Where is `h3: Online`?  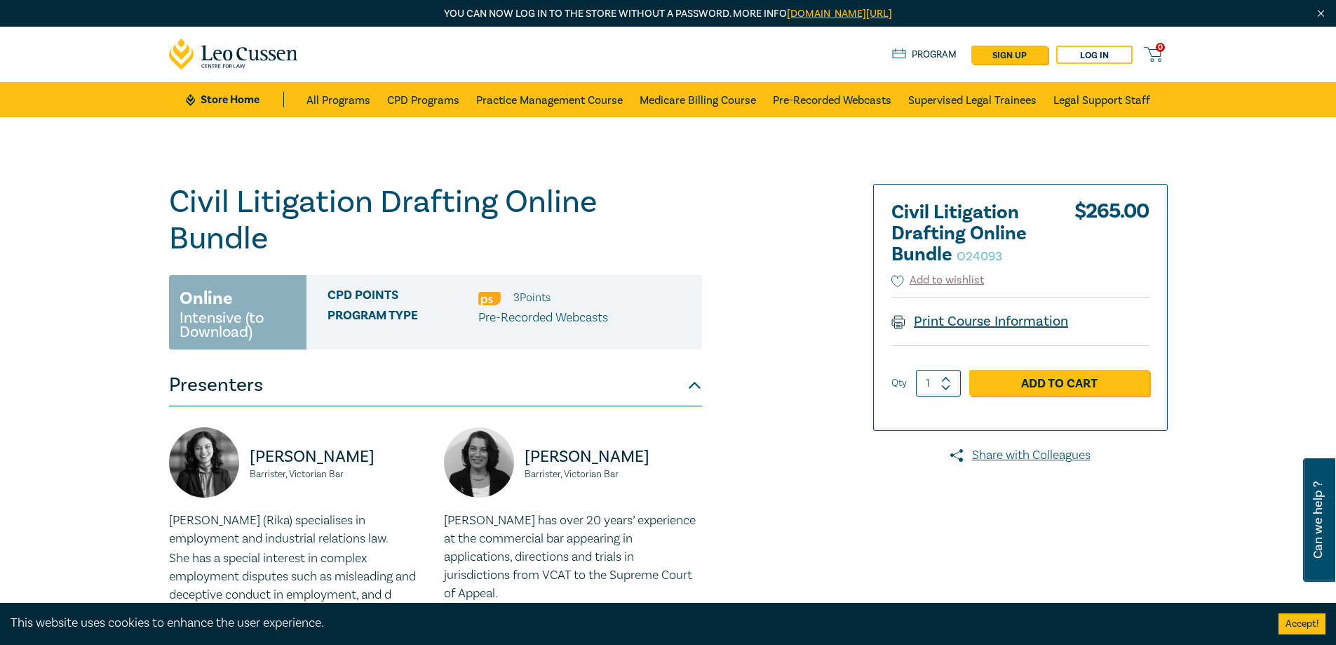
h3: Online is located at coordinates (206, 298).